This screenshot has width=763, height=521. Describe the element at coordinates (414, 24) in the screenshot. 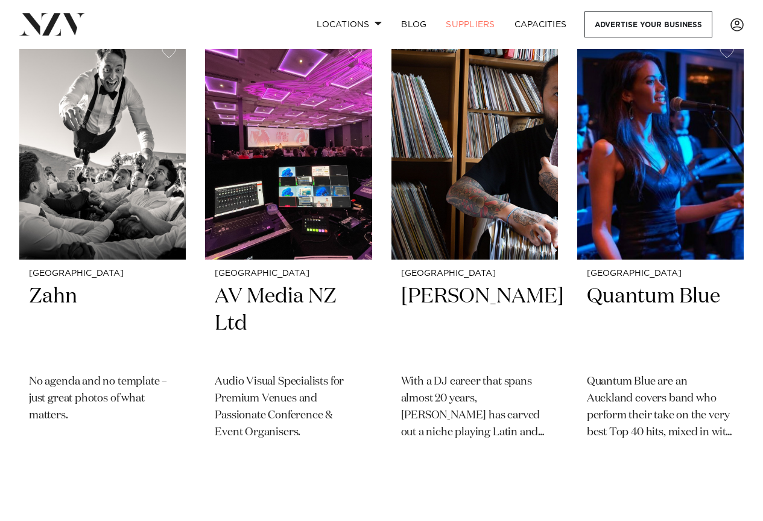

I see `a: BLOG` at that location.